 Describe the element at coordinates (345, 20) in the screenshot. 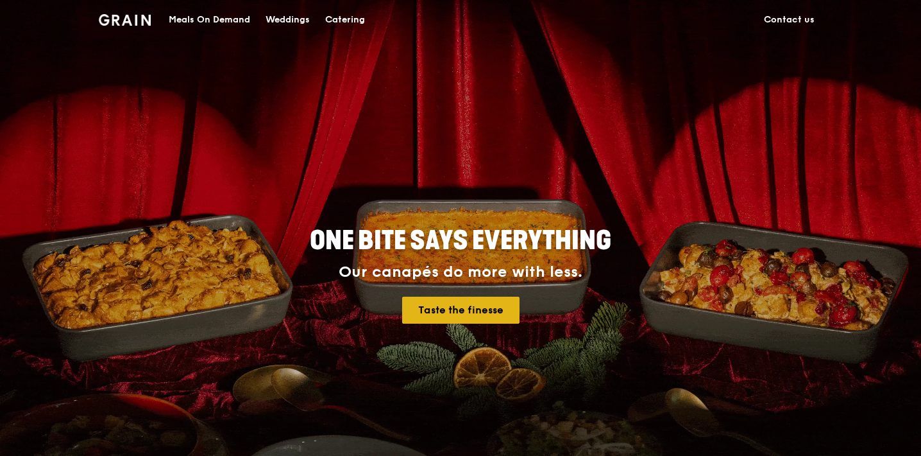

I see `div: Catering` at that location.